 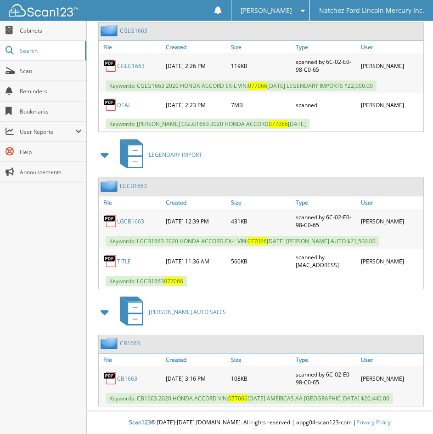 I want to click on div: 7MB, so click(x=261, y=105).